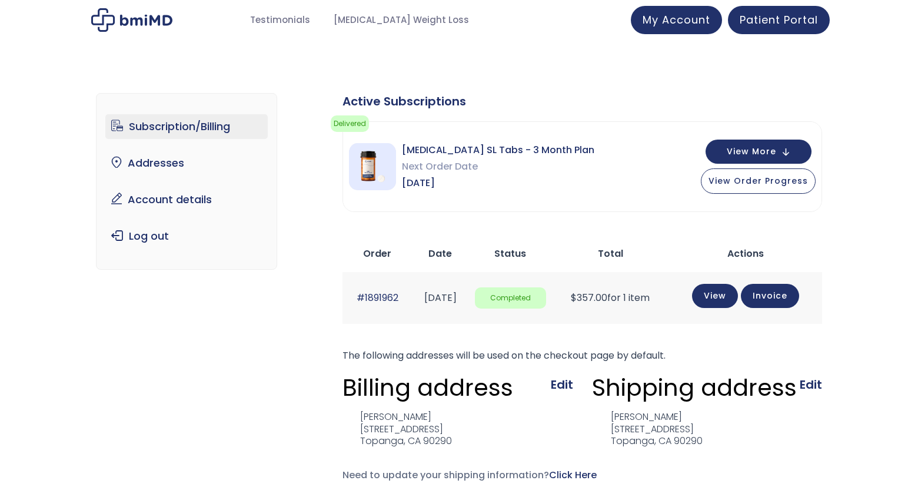  What do you see at coordinates (280, 20) in the screenshot?
I see `span: Testimonials` at bounding box center [280, 20].